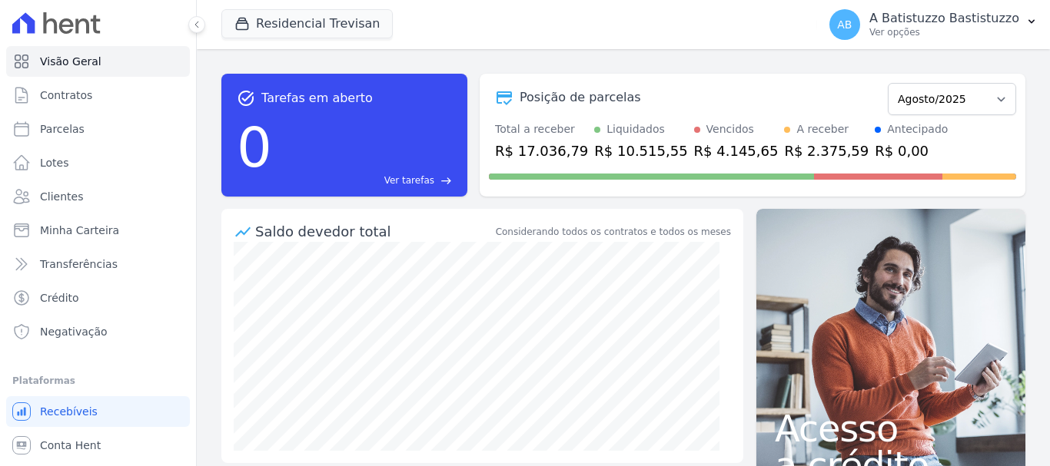 This screenshot has height=466, width=1050. Describe the element at coordinates (446, 181) in the screenshot. I see `span: east` at that location.